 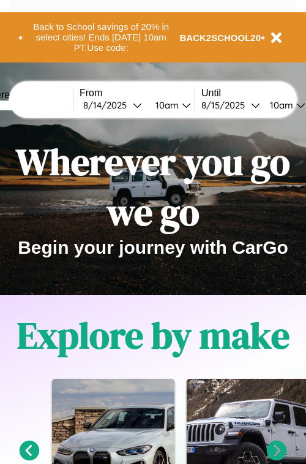 I want to click on div: 8 / 14 / 2025, so click(x=108, y=105).